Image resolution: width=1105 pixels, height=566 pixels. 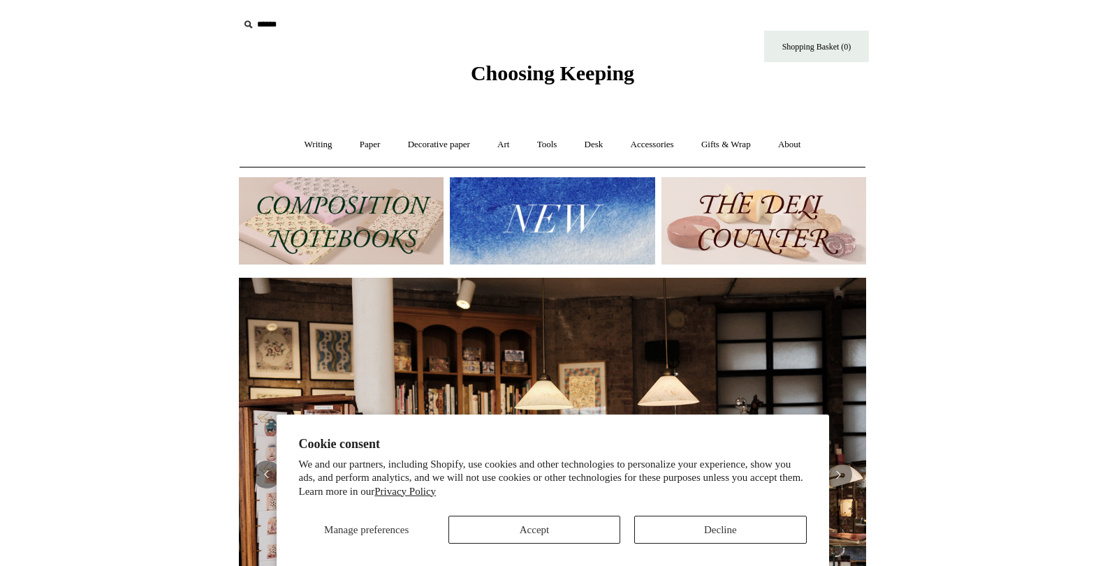 I want to click on span: Manage preferences, so click(x=366, y=530).